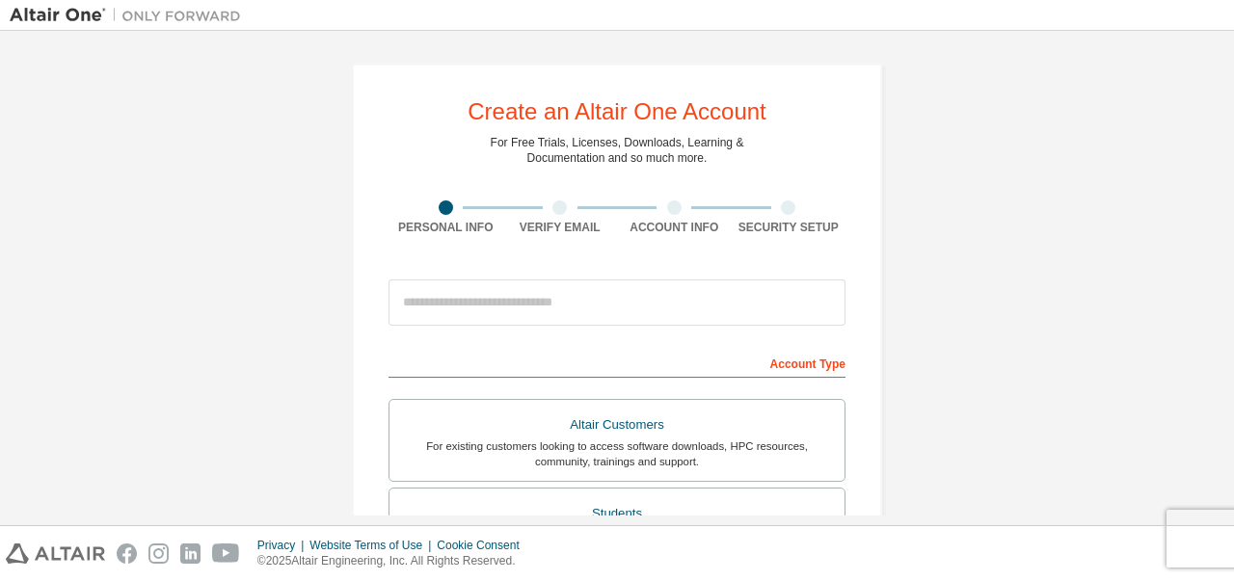  Describe the element at coordinates (560, 228) in the screenshot. I see `div: Verify Email` at that location.